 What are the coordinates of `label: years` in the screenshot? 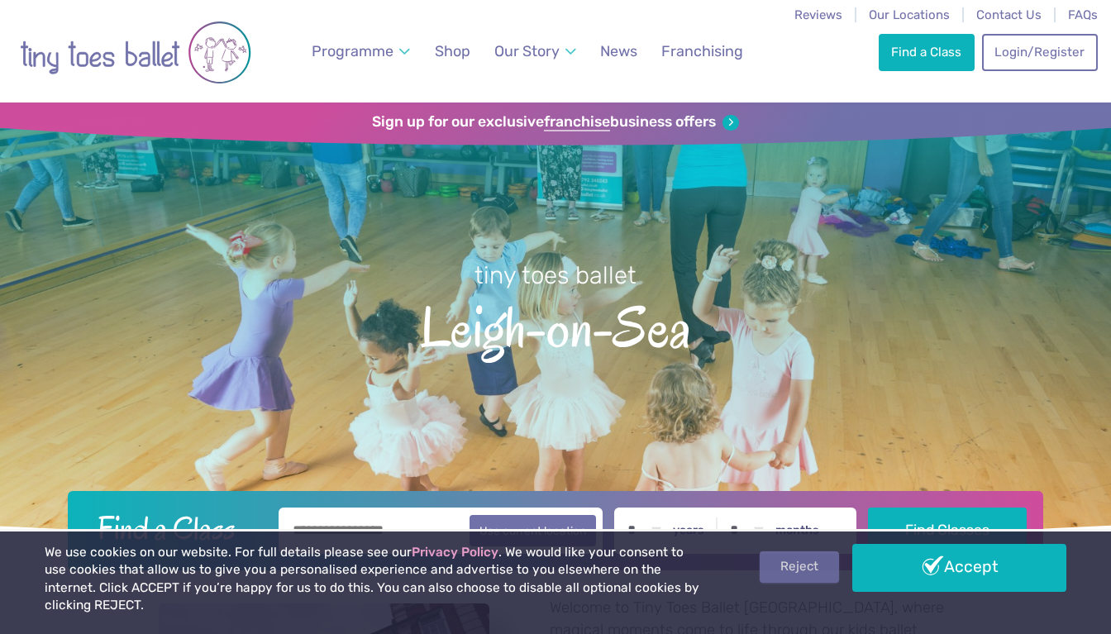 It's located at (689, 531).